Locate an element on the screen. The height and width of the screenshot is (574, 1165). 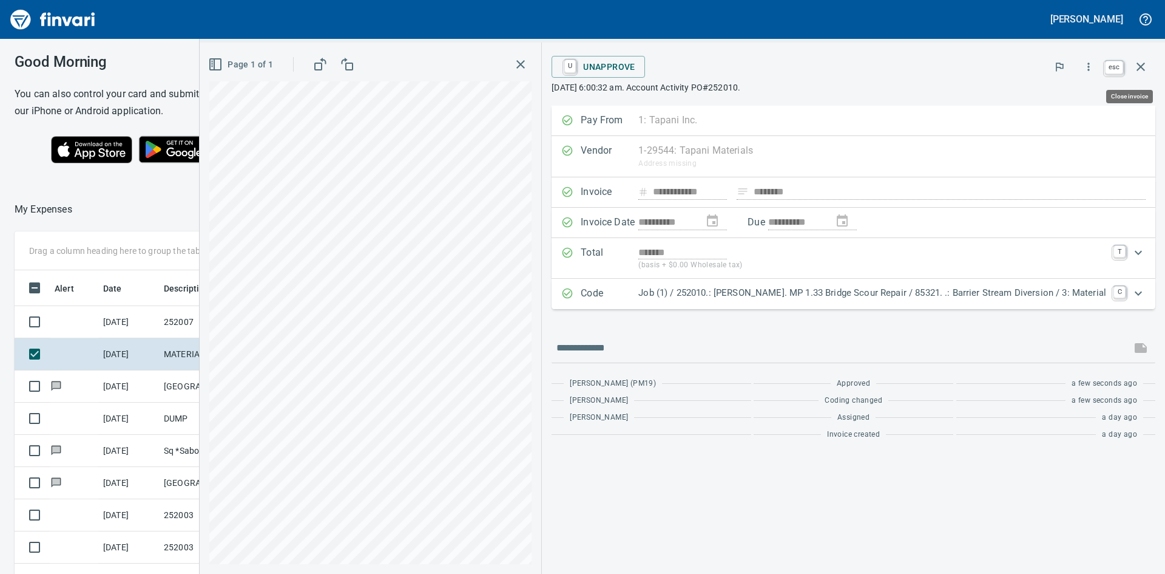
td: 252007 is located at coordinates (214, 322).